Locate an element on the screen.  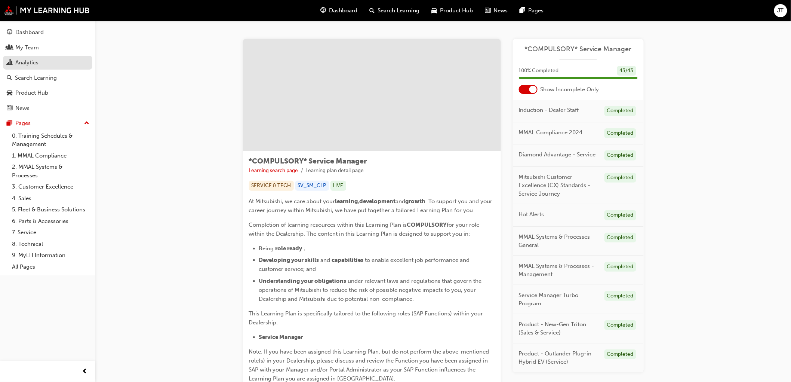
span: Developing your skills is located at coordinates (289, 260).